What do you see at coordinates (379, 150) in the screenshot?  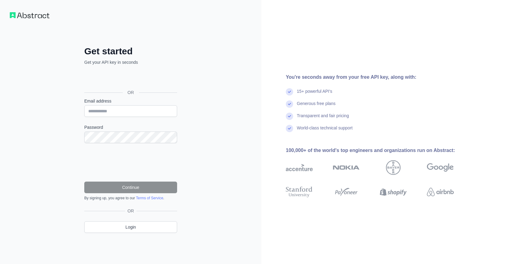 I see `div: 100,000+ of the world's top engineers and organizations run on Abstract:` at bounding box center [379, 150].